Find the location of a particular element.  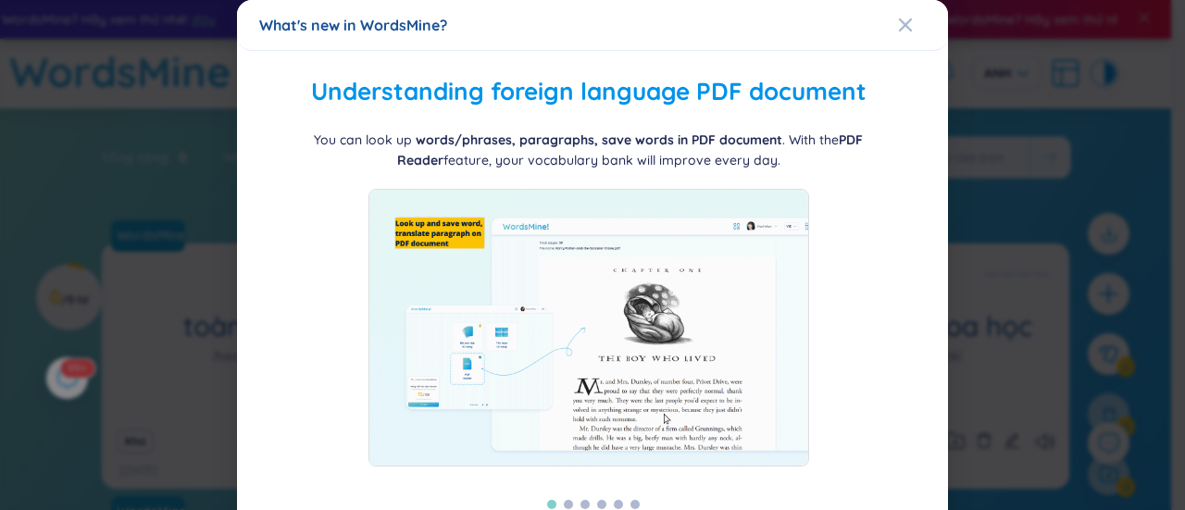

button: 6 is located at coordinates (635, 504).